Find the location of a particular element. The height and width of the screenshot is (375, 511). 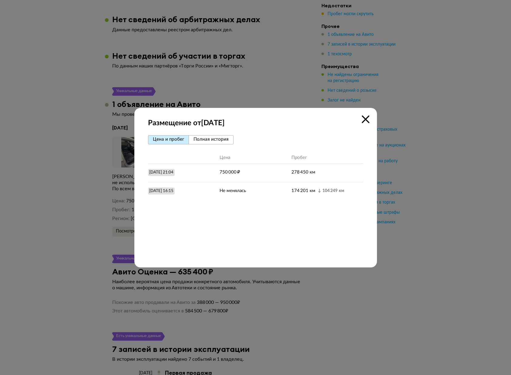

button: Полная история is located at coordinates (211, 140).